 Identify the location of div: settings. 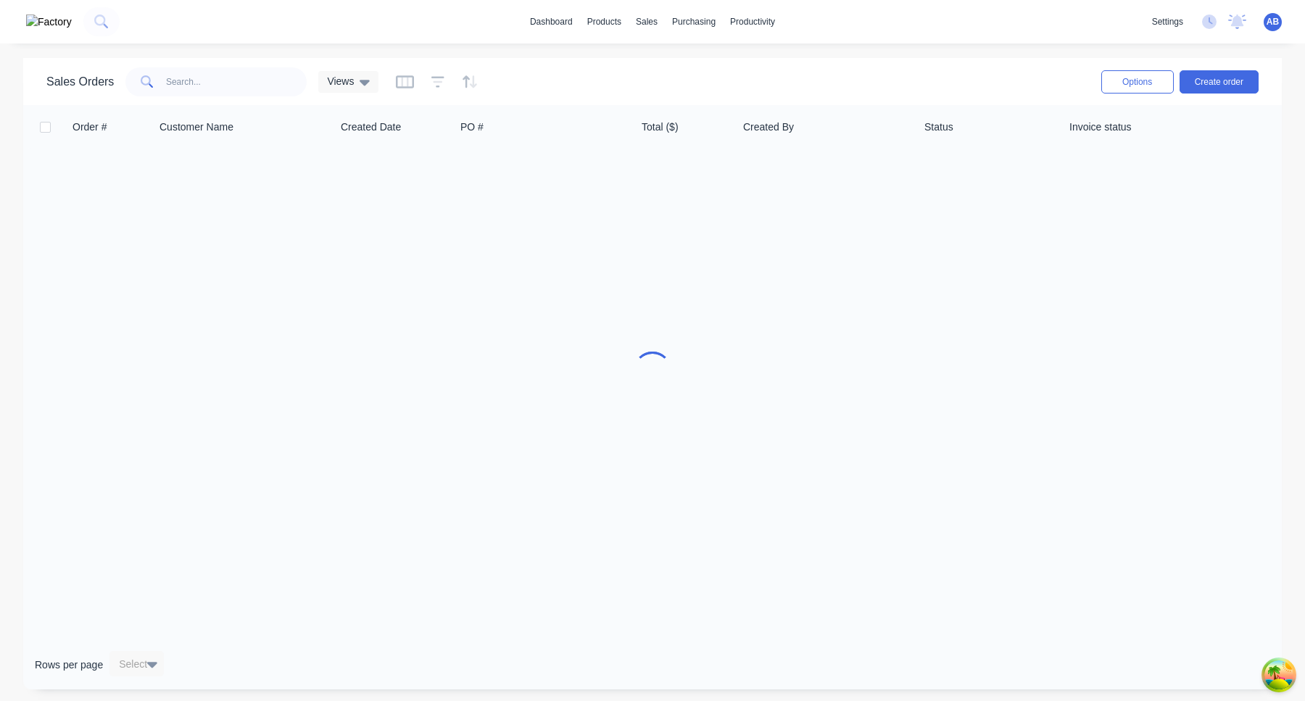
(1167, 22).